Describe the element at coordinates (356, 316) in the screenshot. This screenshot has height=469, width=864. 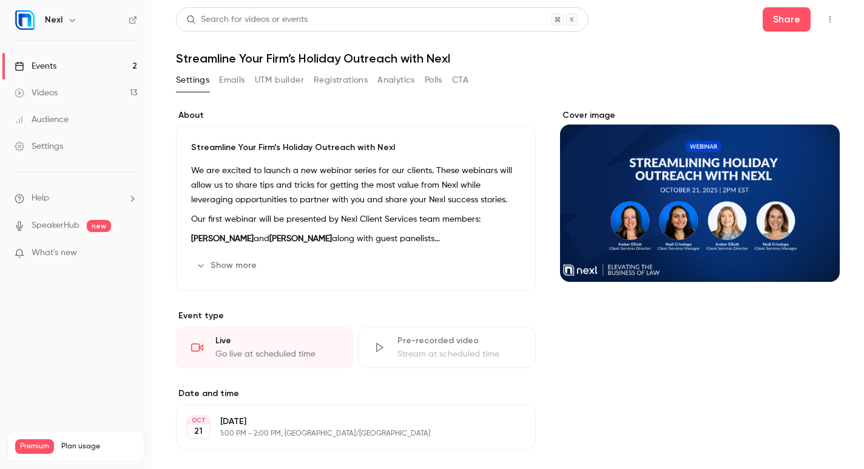
I see `p: Event type` at that location.